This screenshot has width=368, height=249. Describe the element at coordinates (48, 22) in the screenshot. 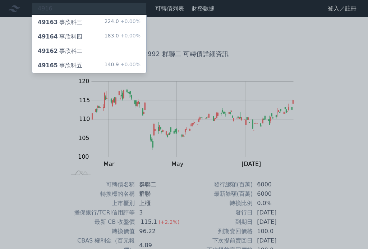

I see `span: 49163` at that location.